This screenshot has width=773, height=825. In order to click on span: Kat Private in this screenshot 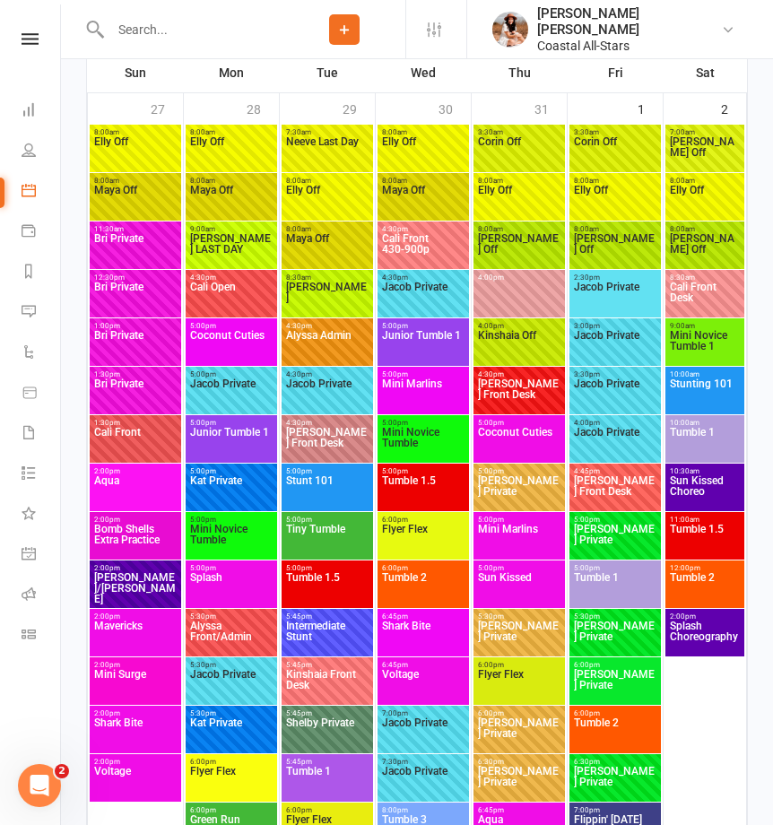, I will do `click(231, 733)`.